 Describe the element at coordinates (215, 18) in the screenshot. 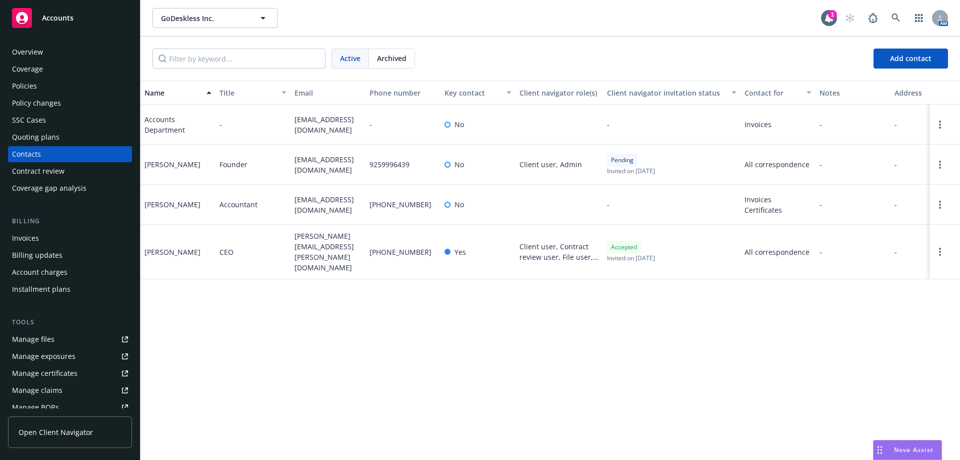

I see `button: GoDeskless Inc.` at that location.